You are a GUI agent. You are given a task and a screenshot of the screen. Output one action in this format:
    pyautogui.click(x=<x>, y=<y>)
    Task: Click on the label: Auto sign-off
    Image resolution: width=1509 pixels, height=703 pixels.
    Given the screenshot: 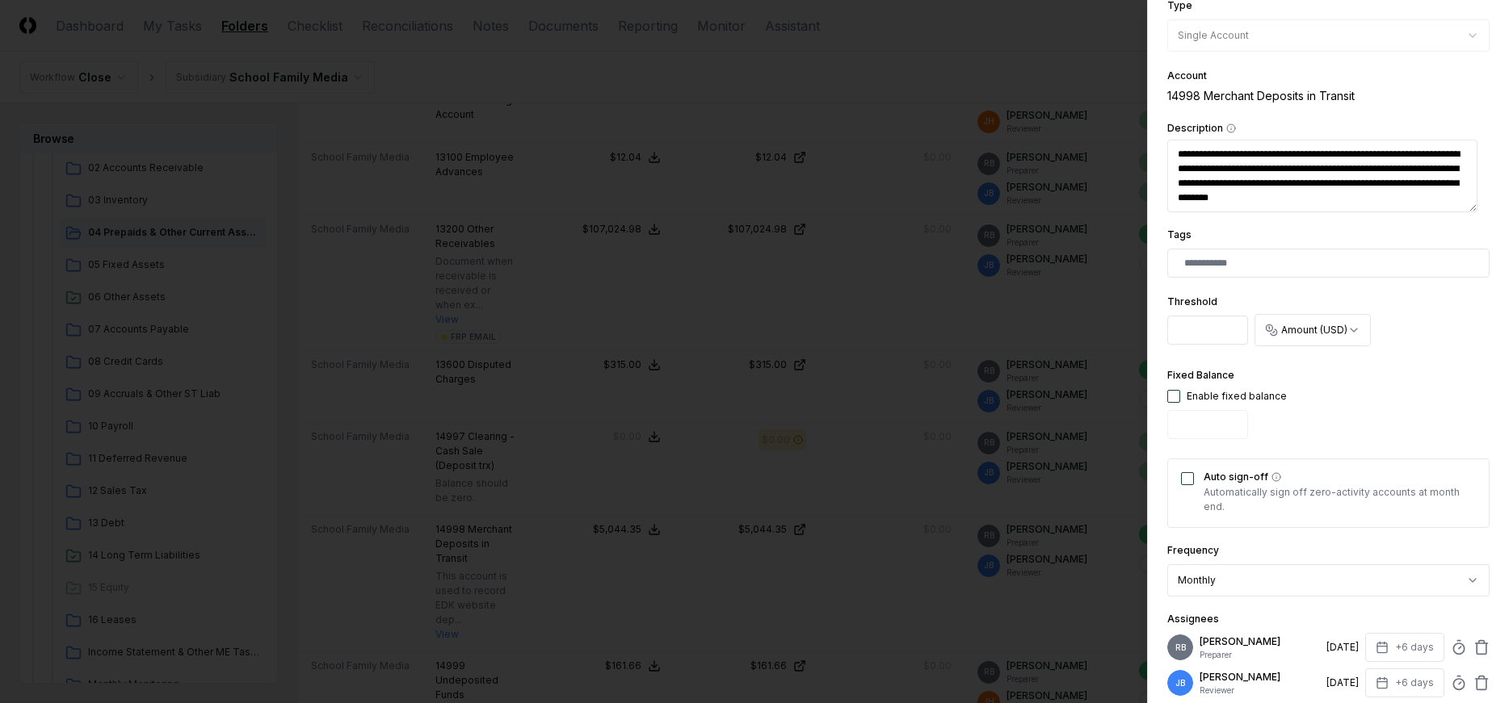 What is the action you would take?
    pyautogui.click(x=1339, y=477)
    